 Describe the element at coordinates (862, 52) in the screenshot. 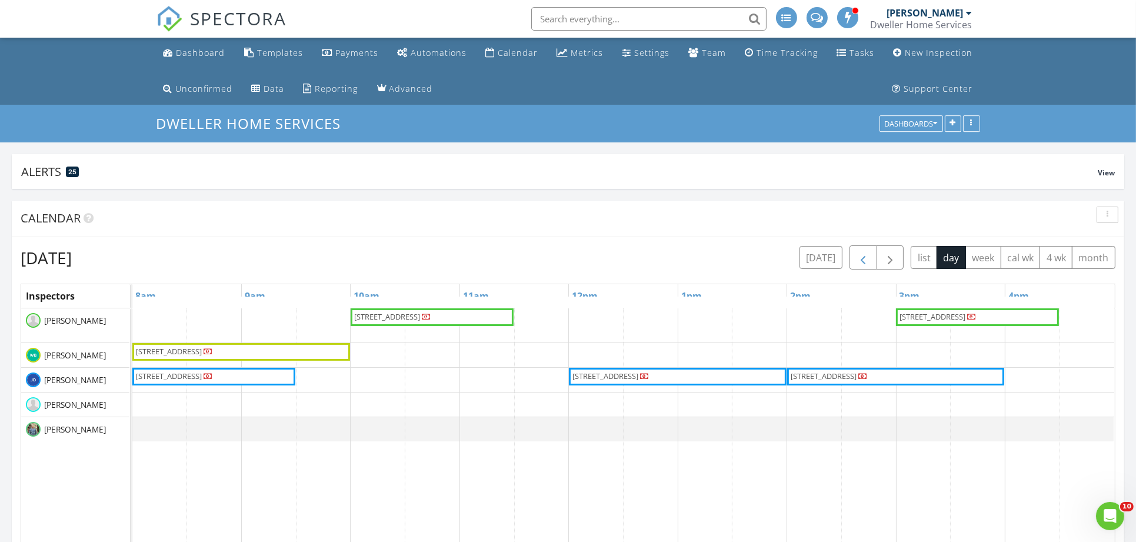

I see `div: Tasks` at that location.